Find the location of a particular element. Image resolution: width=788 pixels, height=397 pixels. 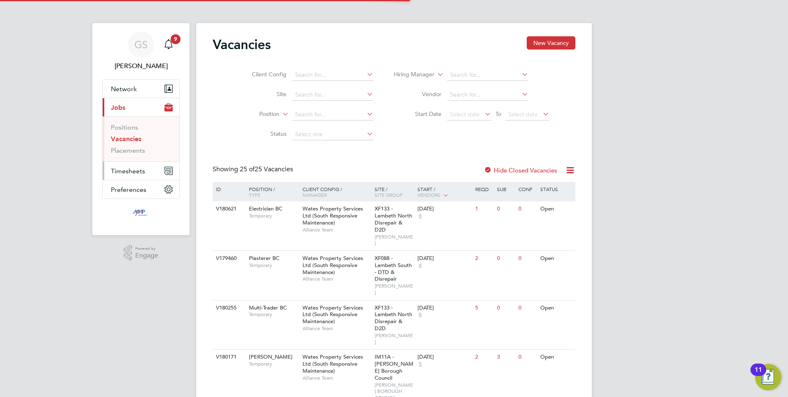

h2: Vacancies is located at coordinates (242, 45).